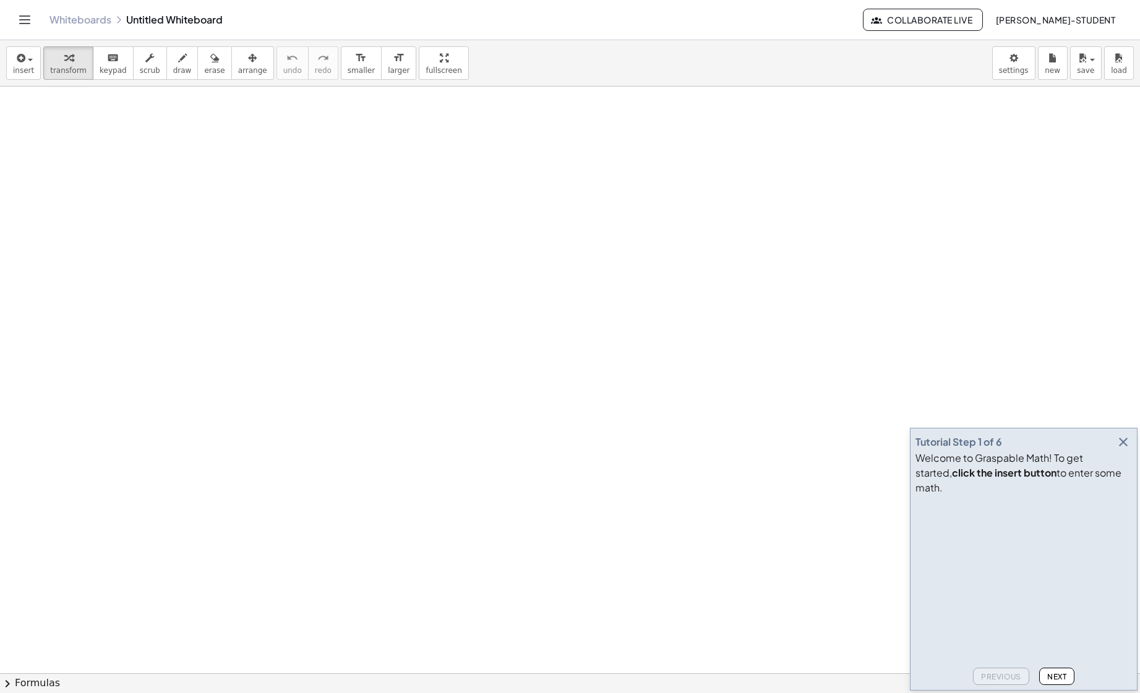 The width and height of the screenshot is (1140, 693). I want to click on span: larger, so click(398, 70).